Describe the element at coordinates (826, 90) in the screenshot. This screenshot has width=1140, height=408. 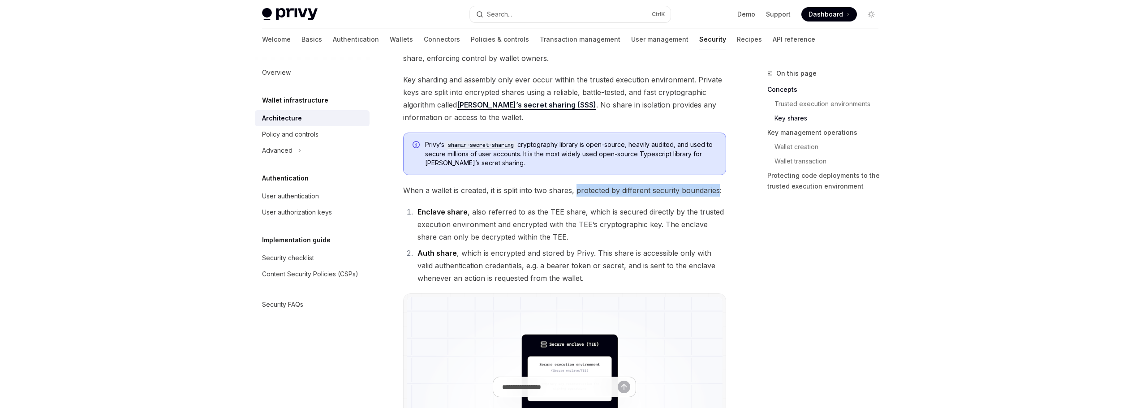
I see `a: Concepts` at that location.